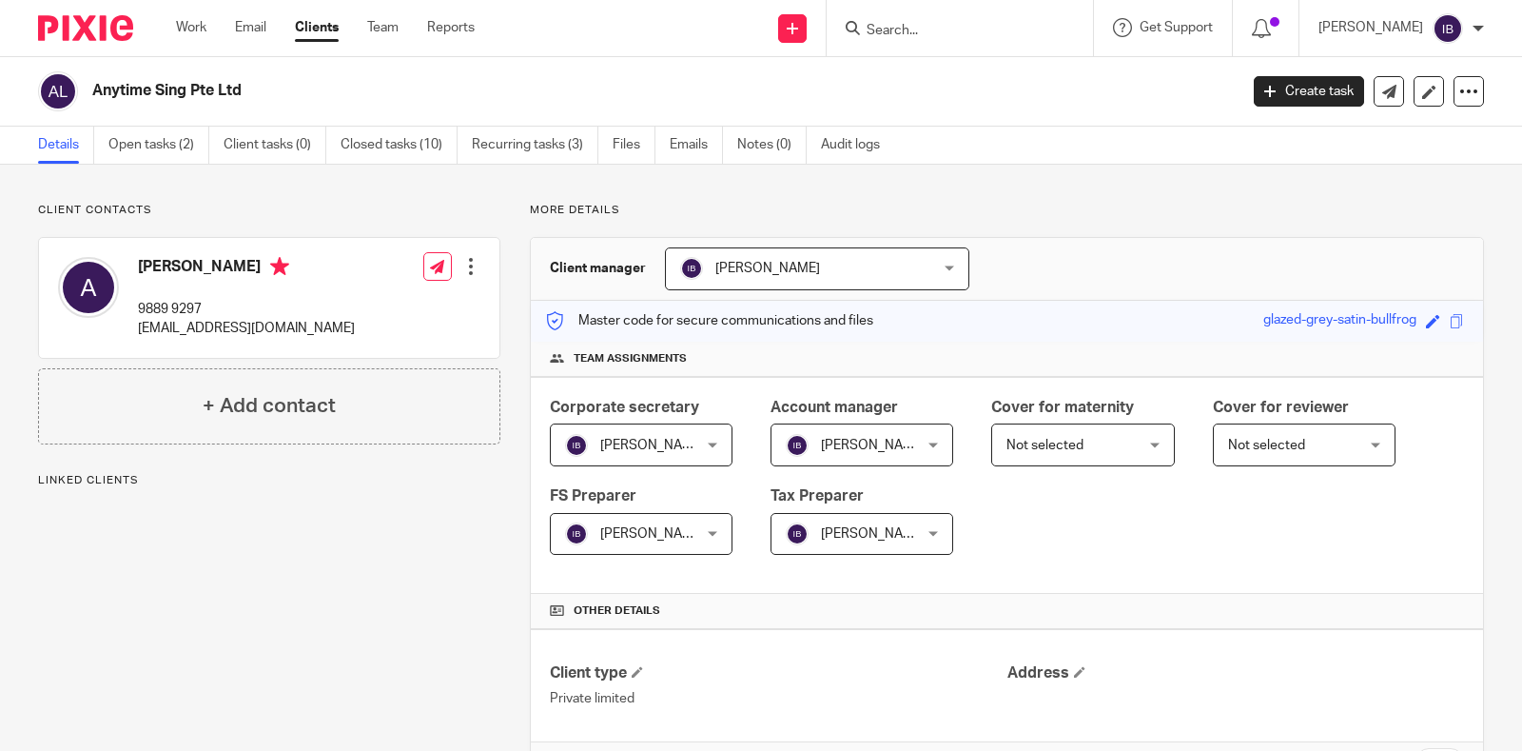 The height and width of the screenshot is (751, 1522). What do you see at coordinates (616, 611) in the screenshot?
I see `span: Other details` at bounding box center [616, 611].